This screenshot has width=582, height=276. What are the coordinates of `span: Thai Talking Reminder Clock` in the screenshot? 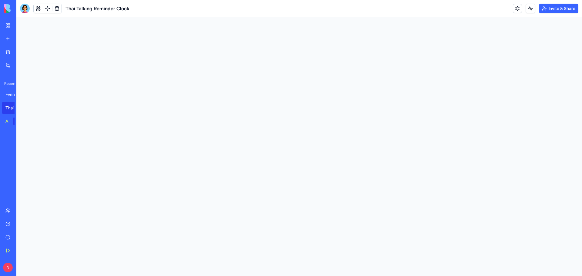 It's located at (97, 8).